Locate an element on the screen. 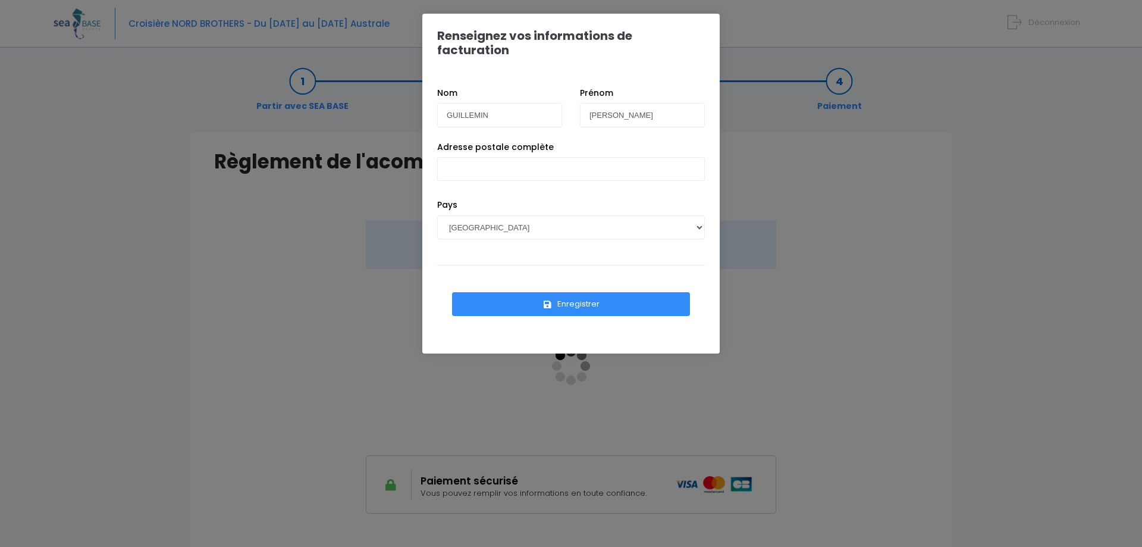  label: Prénom is located at coordinates (597, 93).